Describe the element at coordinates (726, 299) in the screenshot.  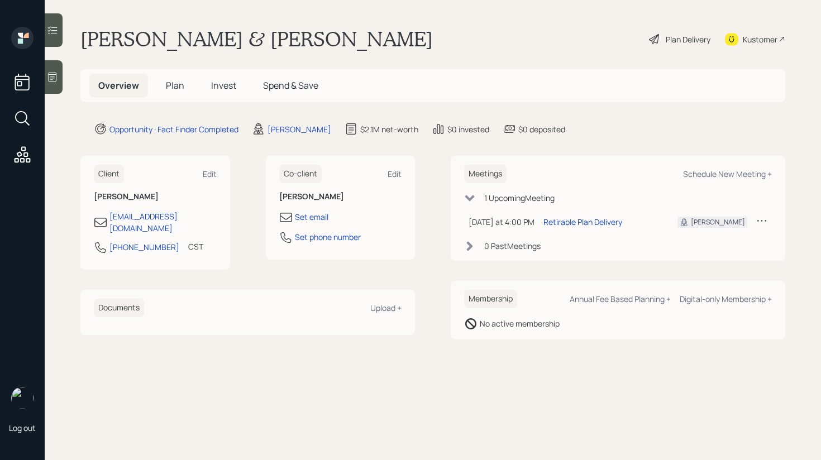
I see `div: Digital-only Membership +` at that location.